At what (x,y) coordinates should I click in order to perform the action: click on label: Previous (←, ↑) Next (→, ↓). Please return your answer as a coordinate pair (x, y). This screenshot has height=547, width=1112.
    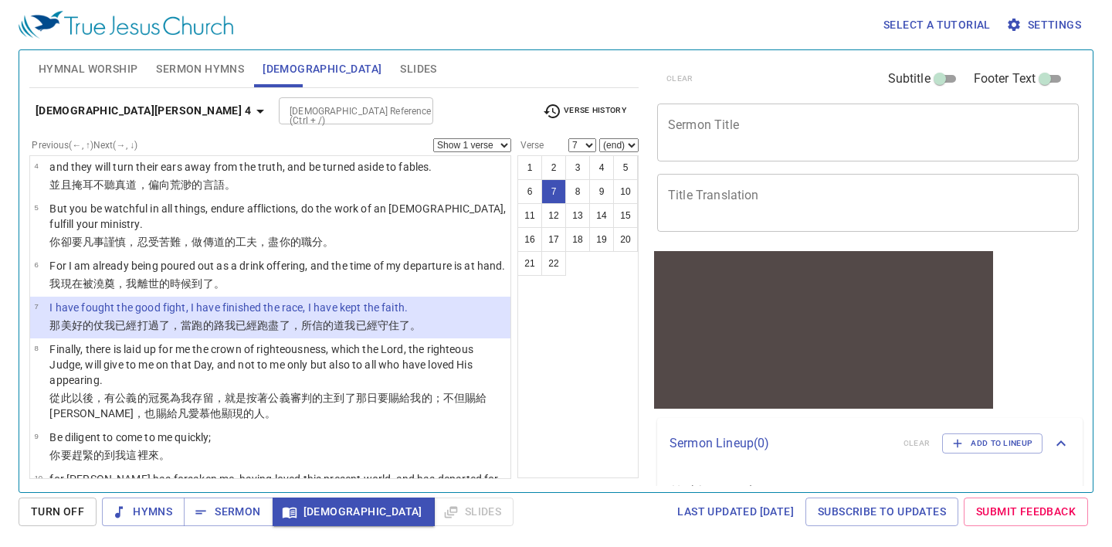
    Looking at the image, I should click on (84, 145).